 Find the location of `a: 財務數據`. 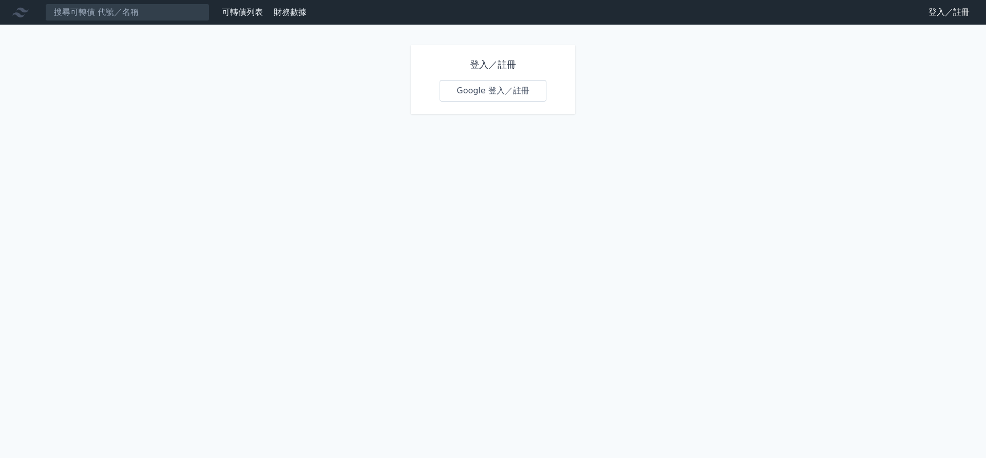

a: 財務數據 is located at coordinates (290, 12).